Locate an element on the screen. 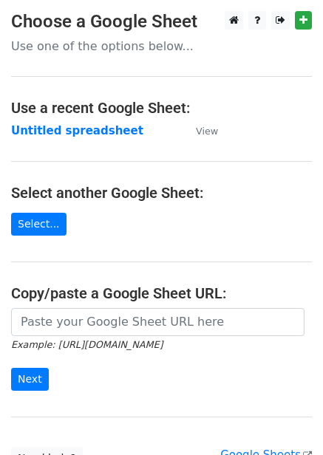 The width and height of the screenshot is (323, 455). input: Next is located at coordinates (30, 379).